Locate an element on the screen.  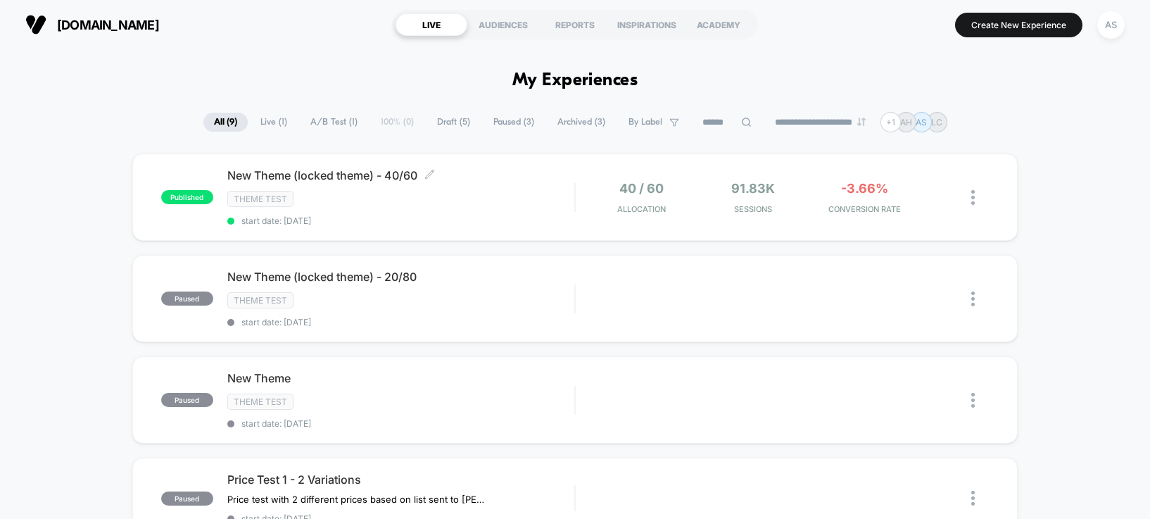
span: Draft ( 5 ) is located at coordinates (453, 122).